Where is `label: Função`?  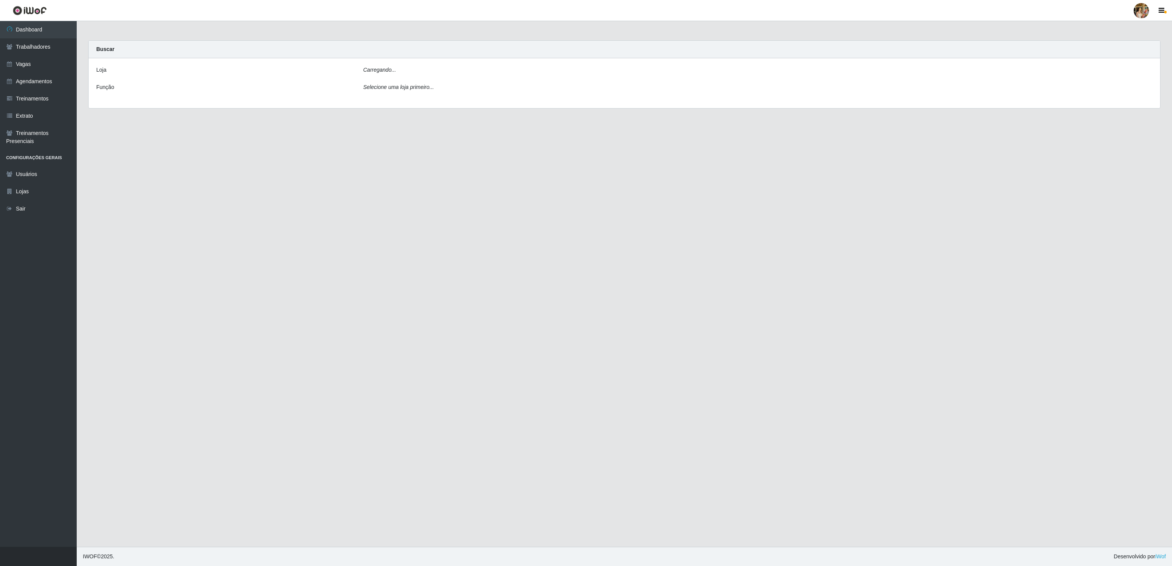 label: Função is located at coordinates (105, 87).